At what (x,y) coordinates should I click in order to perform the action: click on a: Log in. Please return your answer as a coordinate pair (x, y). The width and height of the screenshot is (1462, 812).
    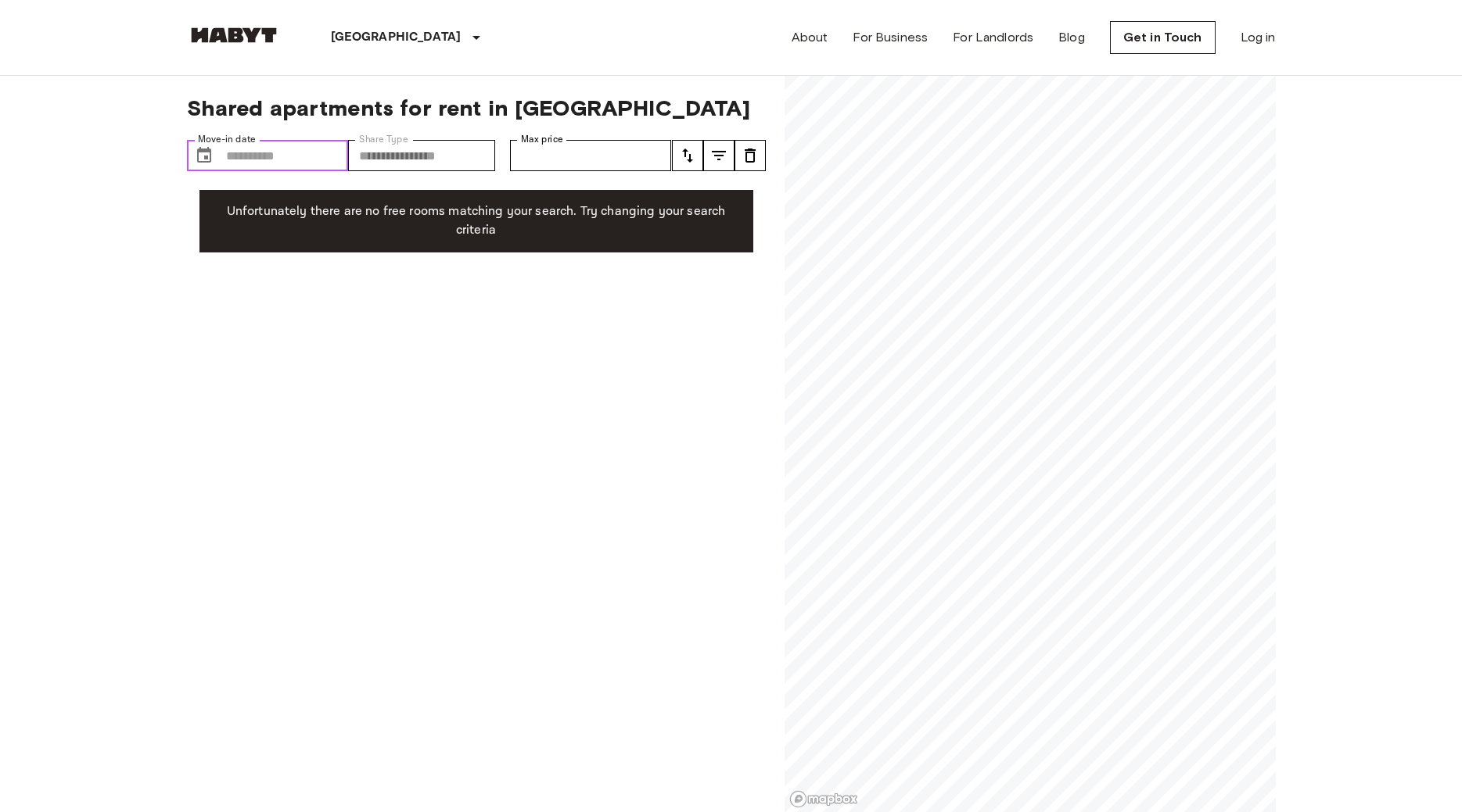
    Looking at the image, I should click on (1257, 38).